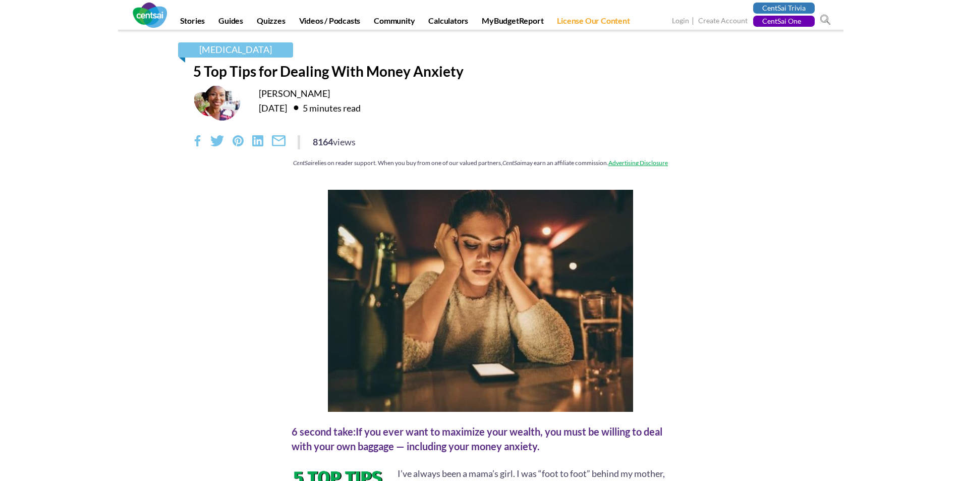 This screenshot has width=961, height=481. I want to click on div: relies on reader support. When you buy from one of our valued partners, may earn an affiliate com..., so click(481, 162).